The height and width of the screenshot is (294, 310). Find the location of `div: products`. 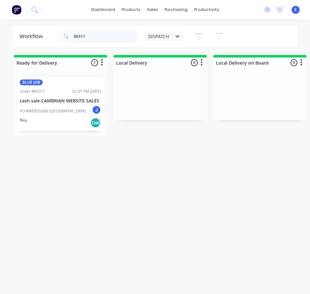

div: products is located at coordinates (131, 10).